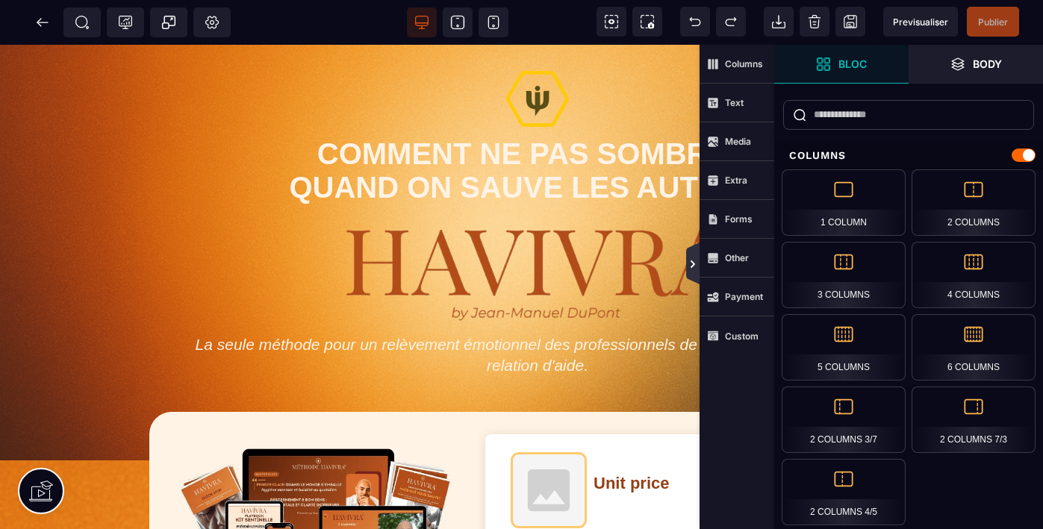  What do you see at coordinates (844, 420) in the screenshot?
I see `div: 2 Columns 3/7` at bounding box center [844, 420].